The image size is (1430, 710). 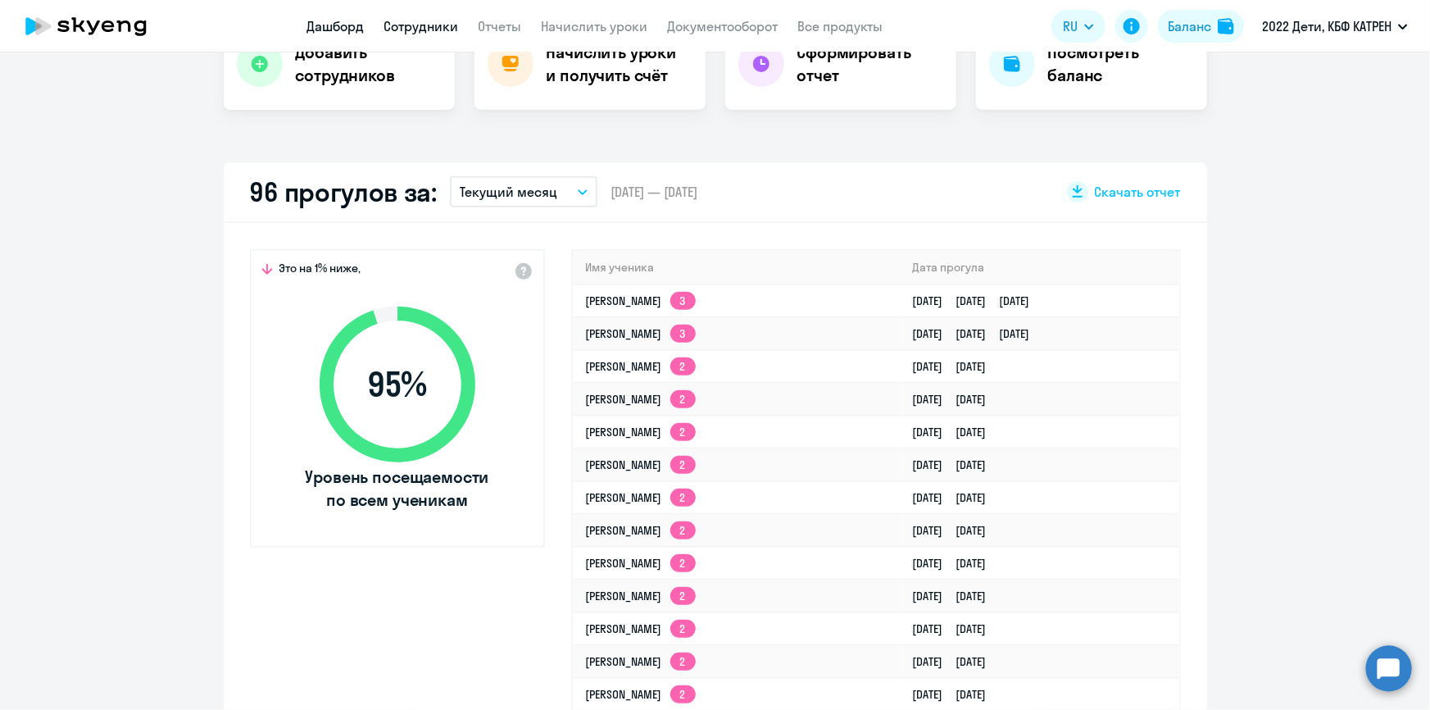 What do you see at coordinates (723, 26) in the screenshot?
I see `a: Документооборот` at bounding box center [723, 26].